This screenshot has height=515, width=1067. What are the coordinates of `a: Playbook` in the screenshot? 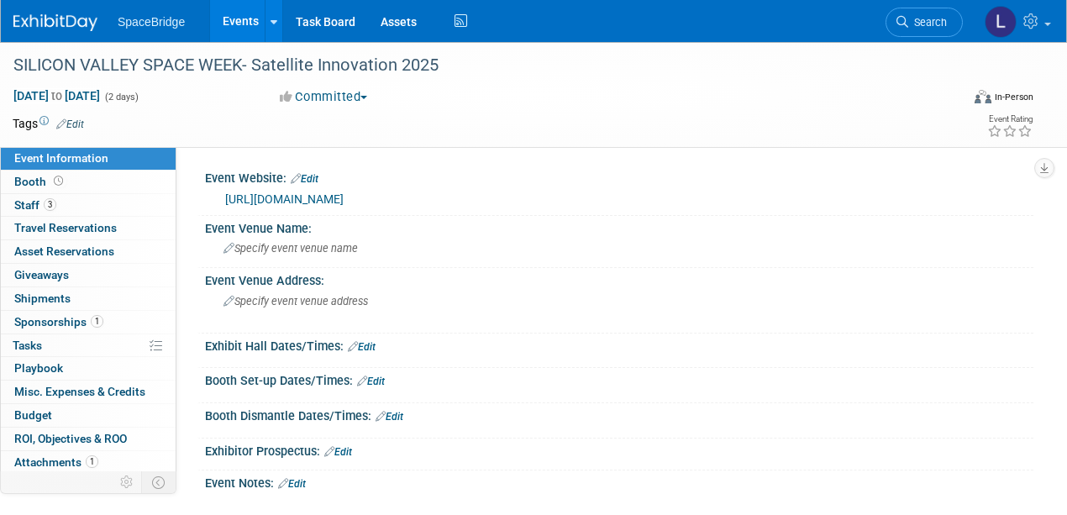 It's located at (88, 368).